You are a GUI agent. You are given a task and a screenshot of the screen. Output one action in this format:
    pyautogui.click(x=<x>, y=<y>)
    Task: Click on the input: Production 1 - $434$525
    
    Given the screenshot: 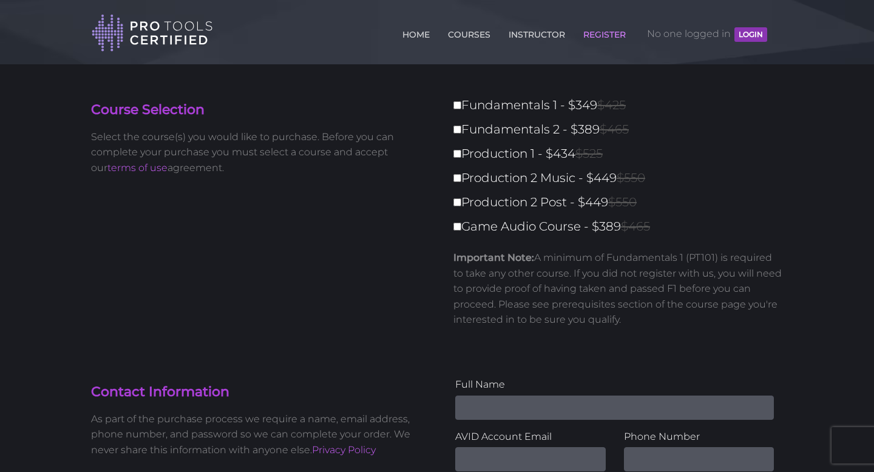 What is the action you would take?
    pyautogui.click(x=457, y=154)
    